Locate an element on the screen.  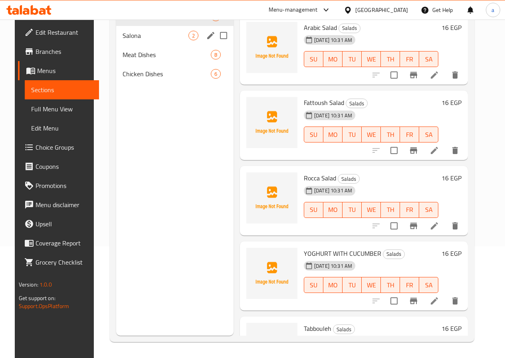
button: edit is located at coordinates (211, 36).